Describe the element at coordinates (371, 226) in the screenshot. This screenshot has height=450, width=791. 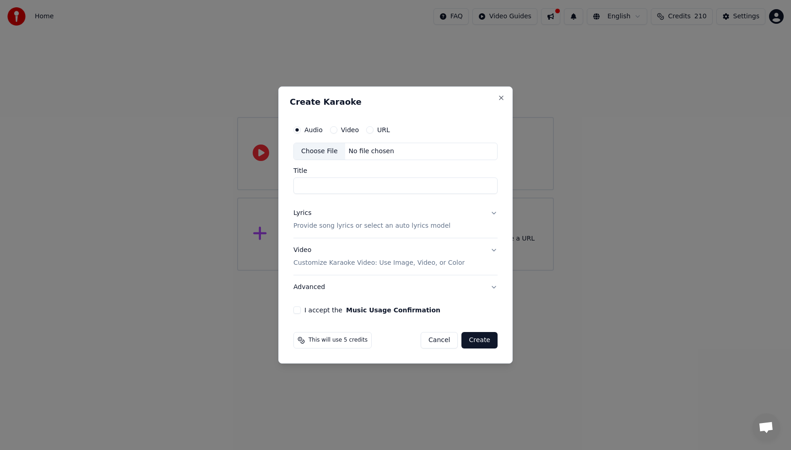
I see `p: Provide song lyrics or select an auto lyrics model` at that location.